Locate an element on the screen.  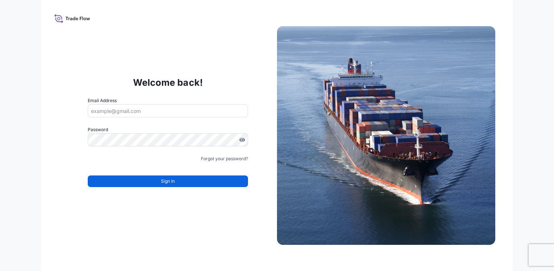
button: Show password is located at coordinates (242, 140).